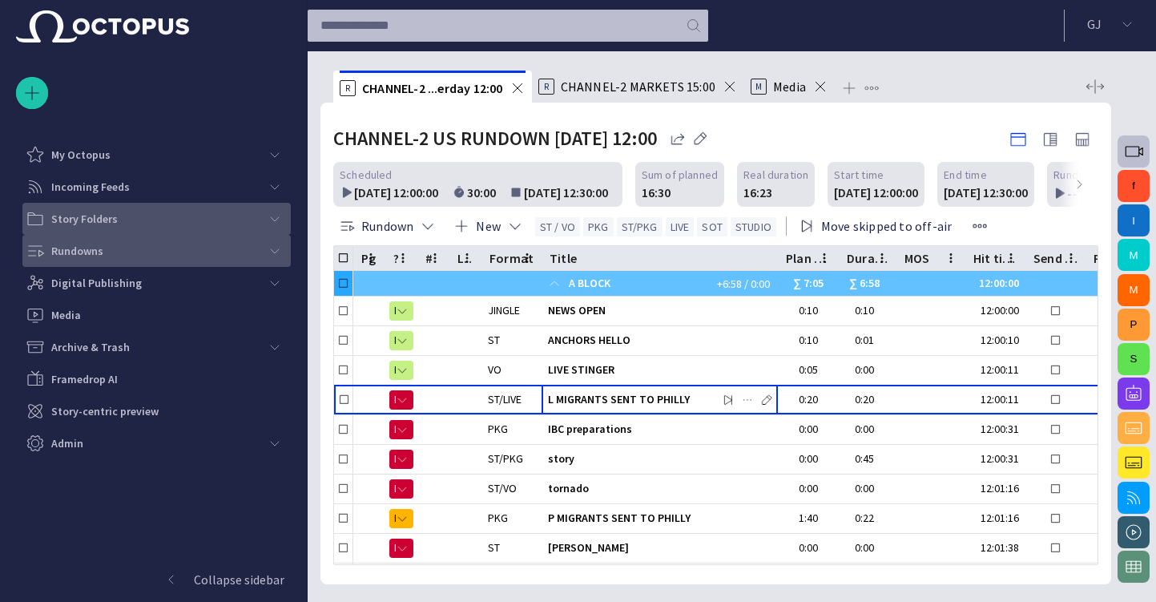 The width and height of the screenshot is (1156, 602). I want to click on div: A BLOCK, so click(628, 283).